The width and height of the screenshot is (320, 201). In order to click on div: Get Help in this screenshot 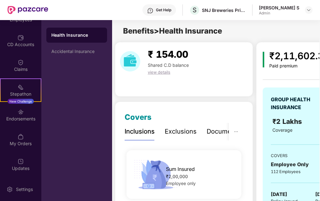, I will do `click(164, 10)`.